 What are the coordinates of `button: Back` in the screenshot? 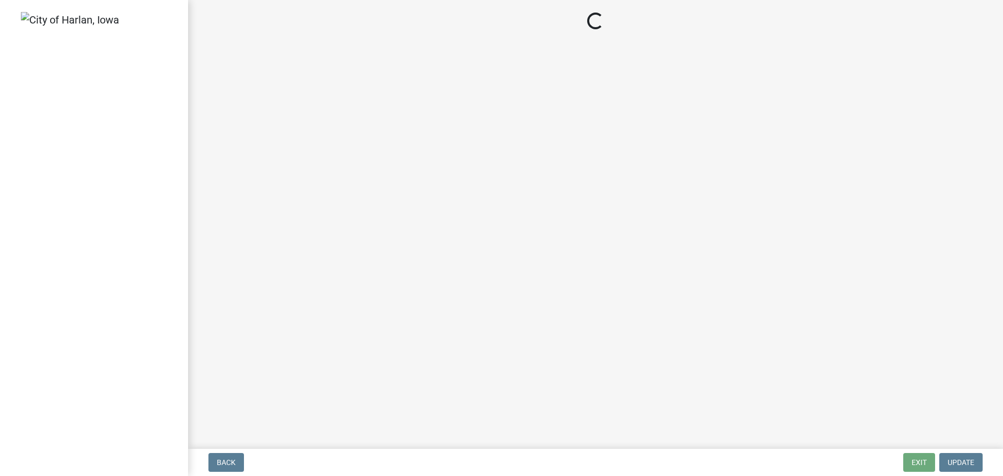 It's located at (226, 462).